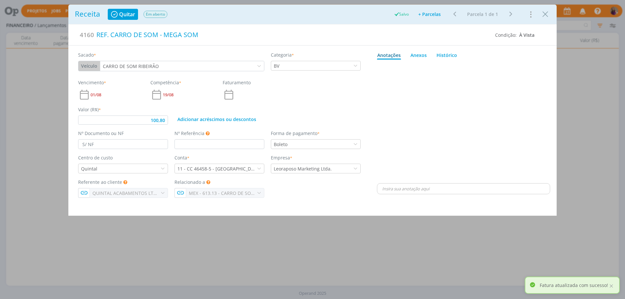  Describe the element at coordinates (401, 14) in the screenshot. I see `div: Salvo` at that location.